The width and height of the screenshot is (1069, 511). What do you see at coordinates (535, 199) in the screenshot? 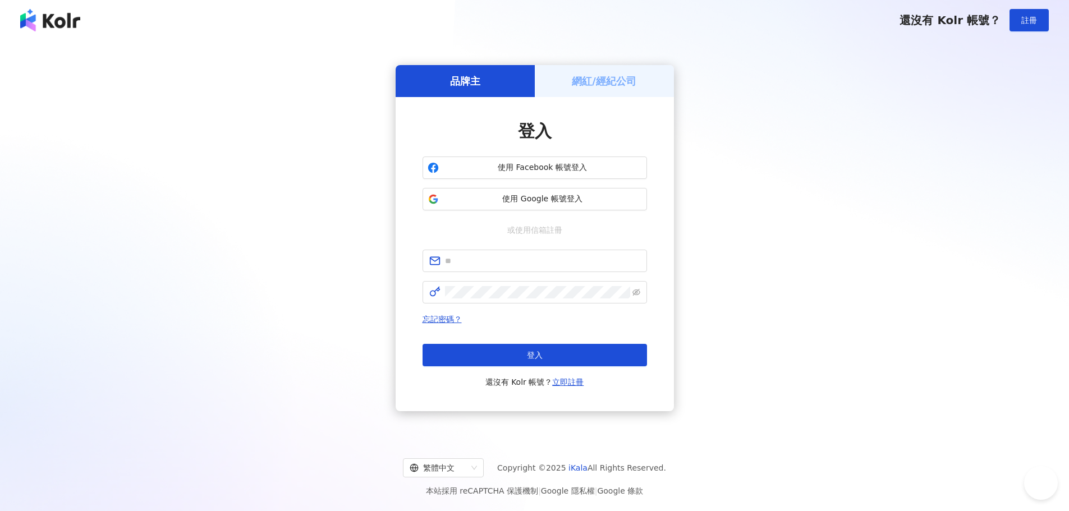
I see `button: 使用 Google 帳號登入` at bounding box center [535, 199].